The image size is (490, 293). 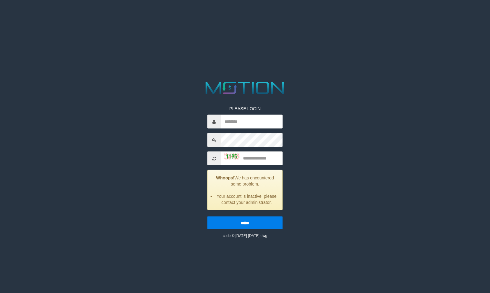 I want to click on p: PLEASE LOGIN, so click(x=245, y=109).